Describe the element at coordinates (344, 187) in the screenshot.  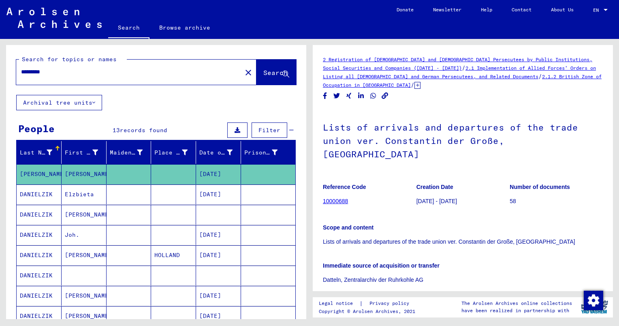
I see `b: Reference Code` at that location.